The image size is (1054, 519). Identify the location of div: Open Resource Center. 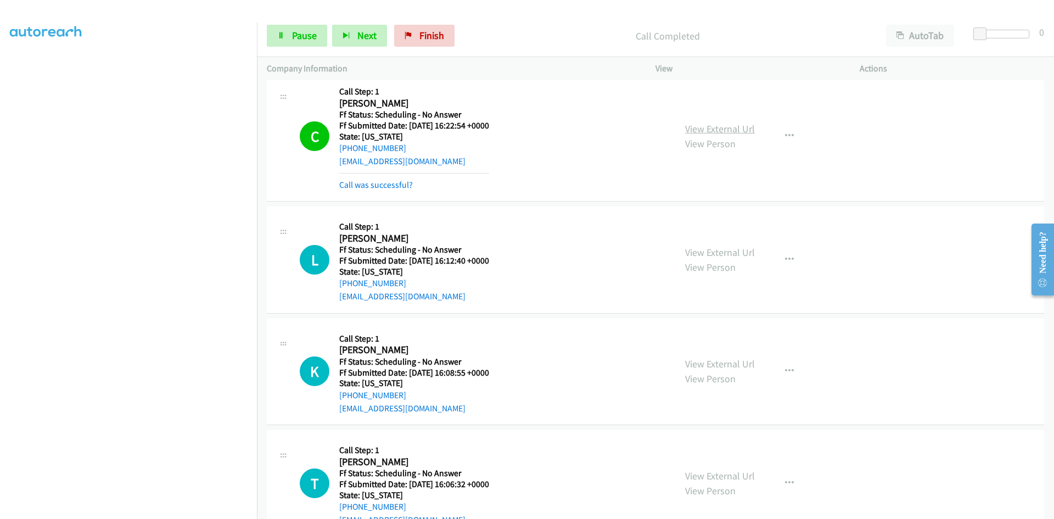
(20, 43).